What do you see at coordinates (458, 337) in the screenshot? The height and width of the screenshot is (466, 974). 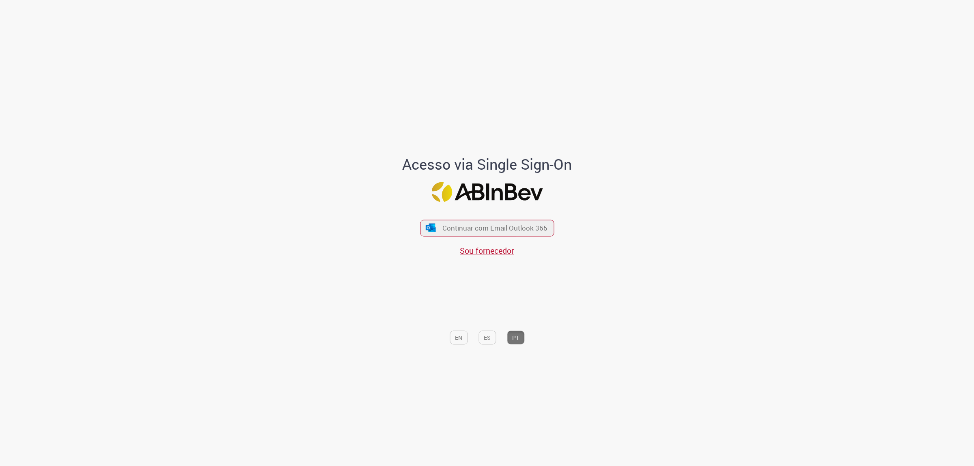 I see `button: EN` at bounding box center [458, 337].